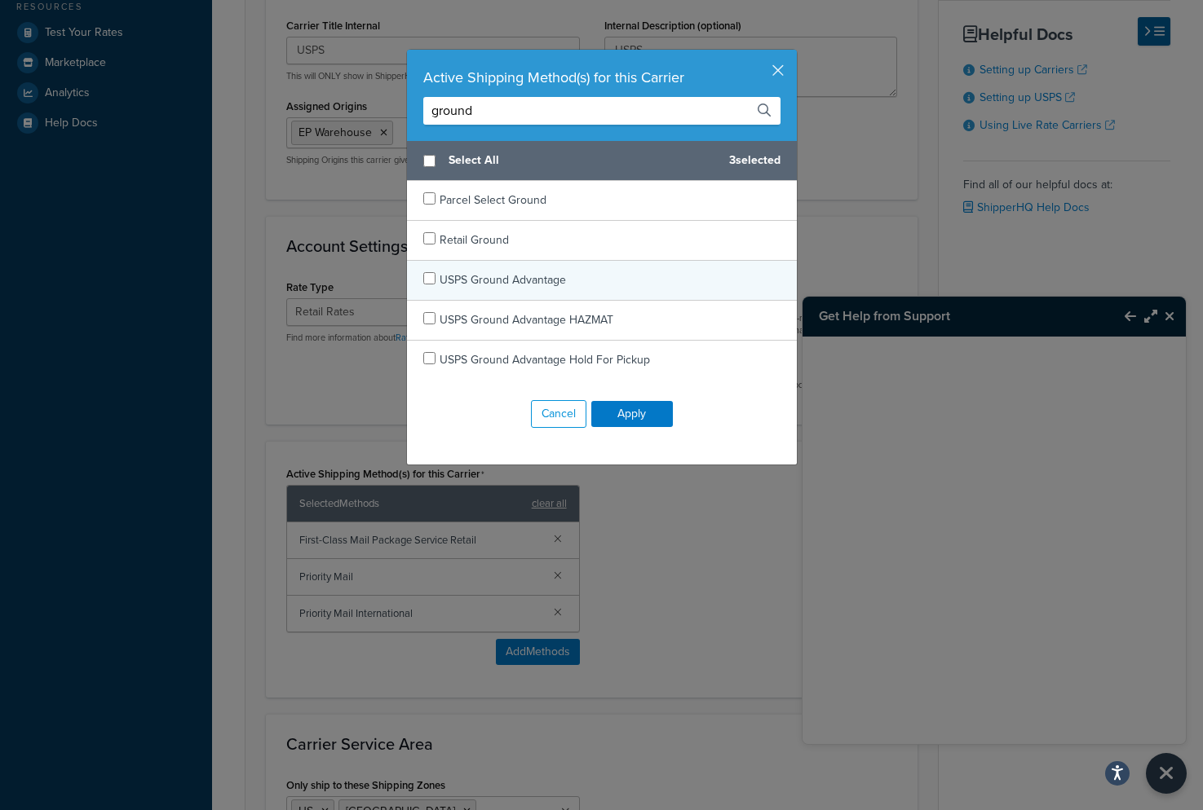  Describe the element at coordinates (582, 161) in the screenshot. I see `span: Select All` at that location.